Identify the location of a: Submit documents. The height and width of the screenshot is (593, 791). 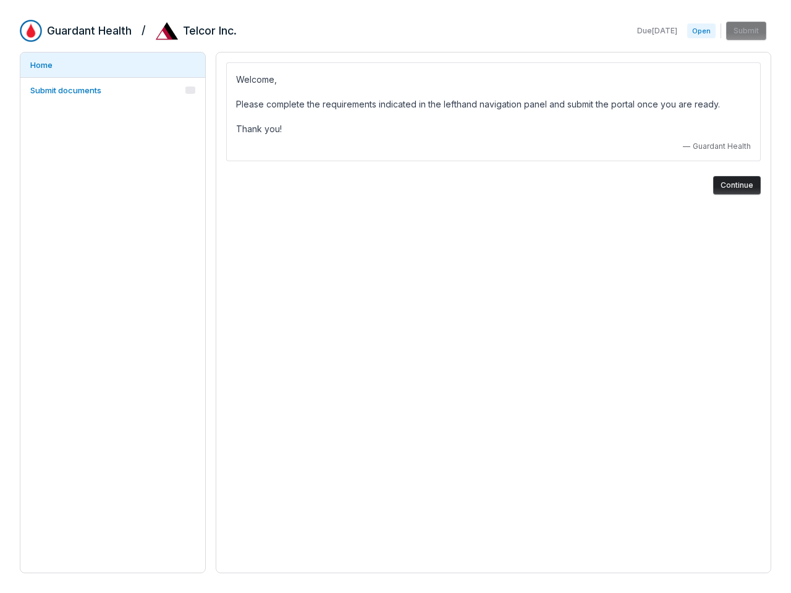
(112, 90).